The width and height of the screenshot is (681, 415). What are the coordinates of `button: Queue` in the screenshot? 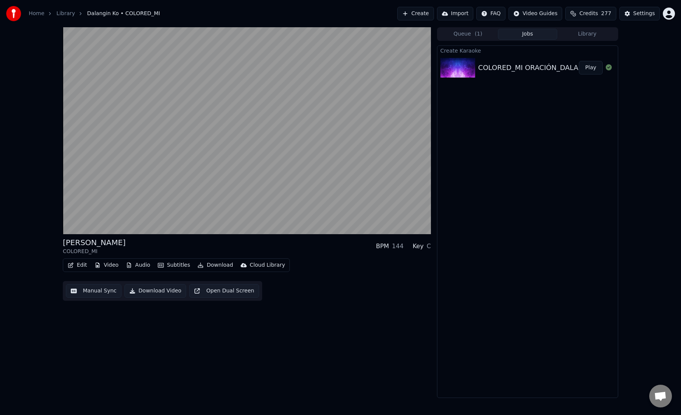 It's located at (468, 34).